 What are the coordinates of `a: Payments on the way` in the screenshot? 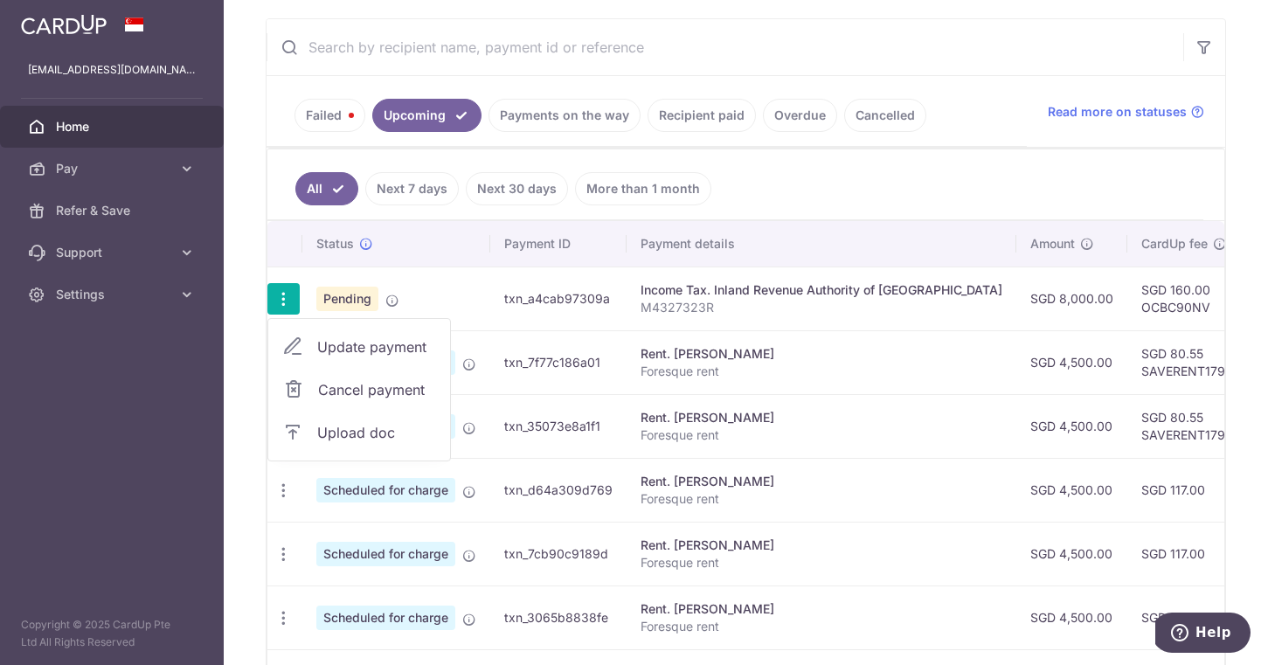 It's located at (565, 115).